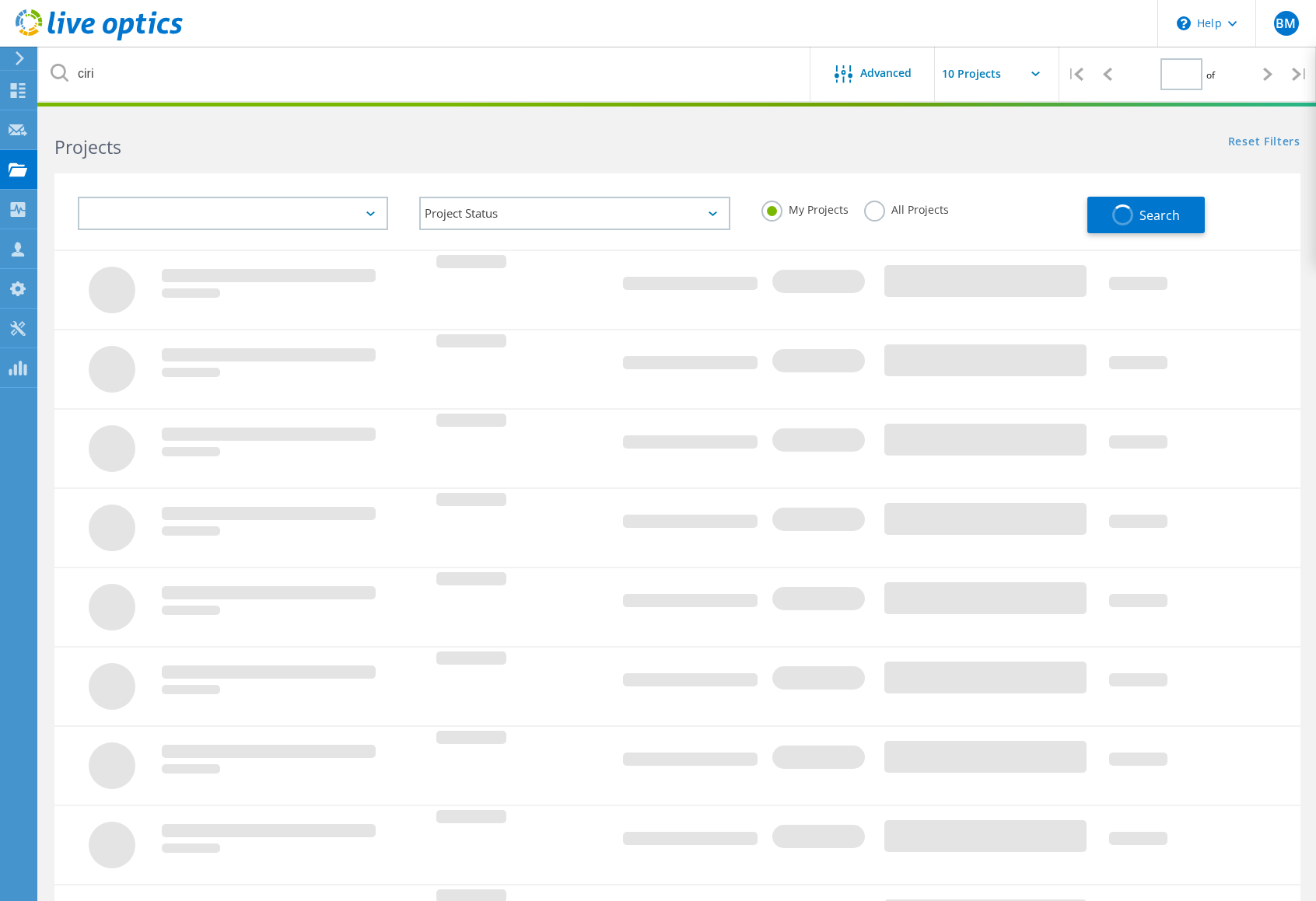  What do you see at coordinates (1286, 23) in the screenshot?
I see `span: BM` at bounding box center [1286, 23].